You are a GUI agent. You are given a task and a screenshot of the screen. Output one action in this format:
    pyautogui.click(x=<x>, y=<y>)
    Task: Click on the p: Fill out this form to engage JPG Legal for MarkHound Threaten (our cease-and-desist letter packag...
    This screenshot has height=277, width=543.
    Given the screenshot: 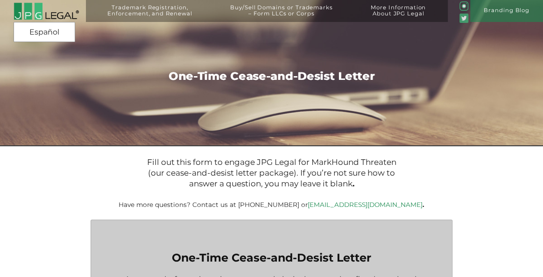 What is the action you would take?
    pyautogui.click(x=271, y=173)
    